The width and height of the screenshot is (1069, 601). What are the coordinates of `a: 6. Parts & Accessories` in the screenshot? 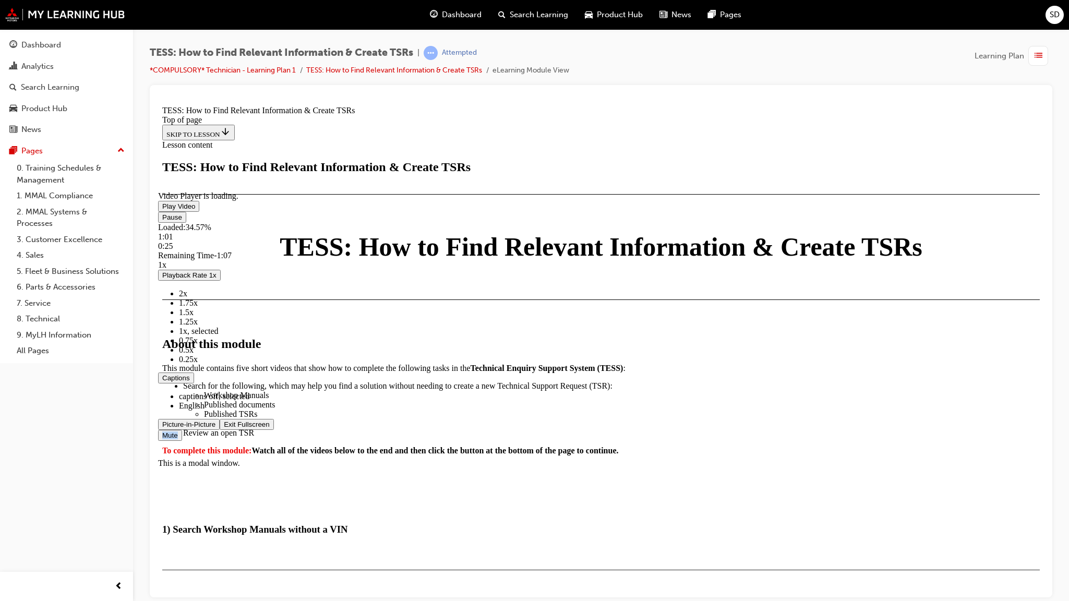 It's located at (70, 287).